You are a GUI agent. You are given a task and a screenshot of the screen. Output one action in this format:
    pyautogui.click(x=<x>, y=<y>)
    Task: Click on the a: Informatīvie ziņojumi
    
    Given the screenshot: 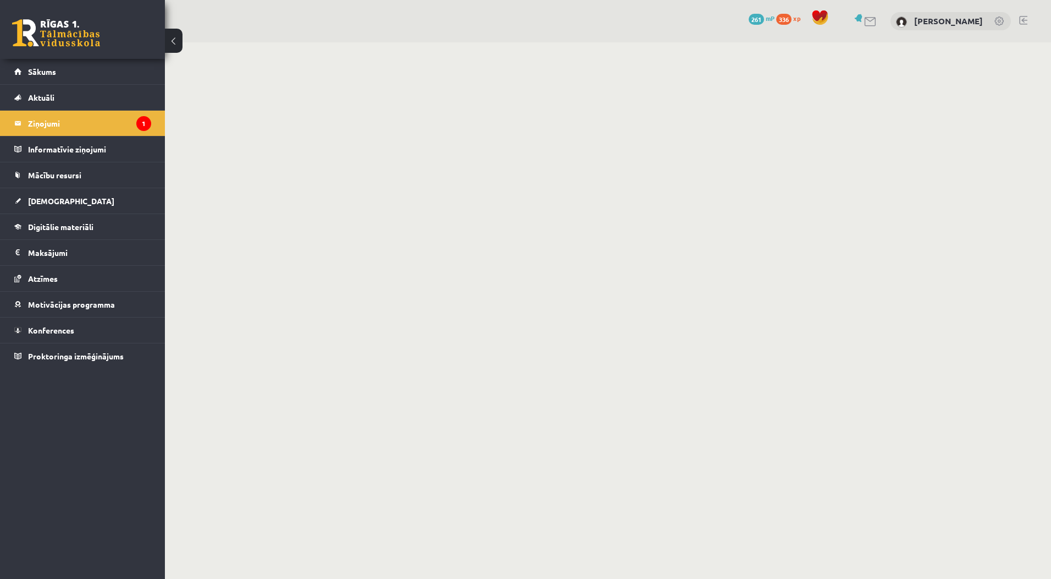 What is the action you would take?
    pyautogui.click(x=82, y=149)
    